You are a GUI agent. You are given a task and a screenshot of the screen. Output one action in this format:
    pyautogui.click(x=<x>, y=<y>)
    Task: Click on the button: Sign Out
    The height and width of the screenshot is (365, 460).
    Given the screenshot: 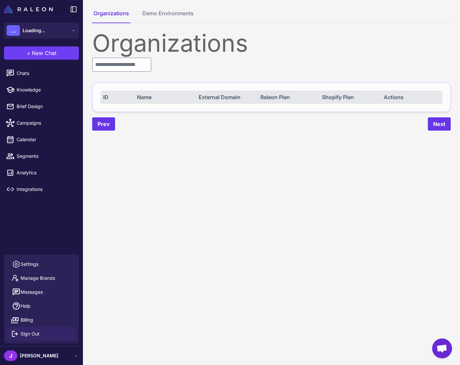 What is the action you would take?
    pyautogui.click(x=41, y=334)
    